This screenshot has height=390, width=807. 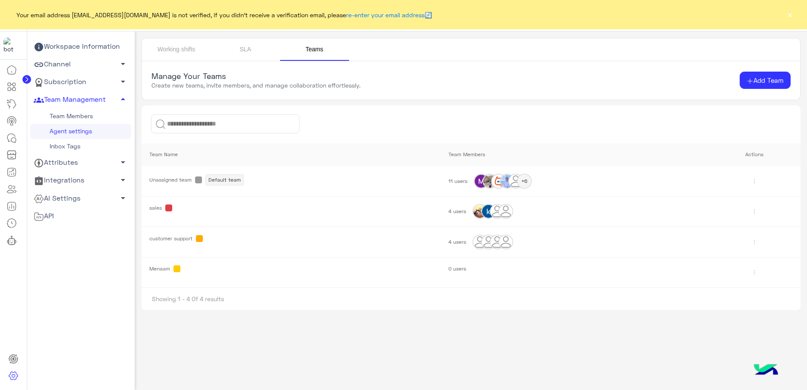 I want to click on a: API, so click(x=81, y=216).